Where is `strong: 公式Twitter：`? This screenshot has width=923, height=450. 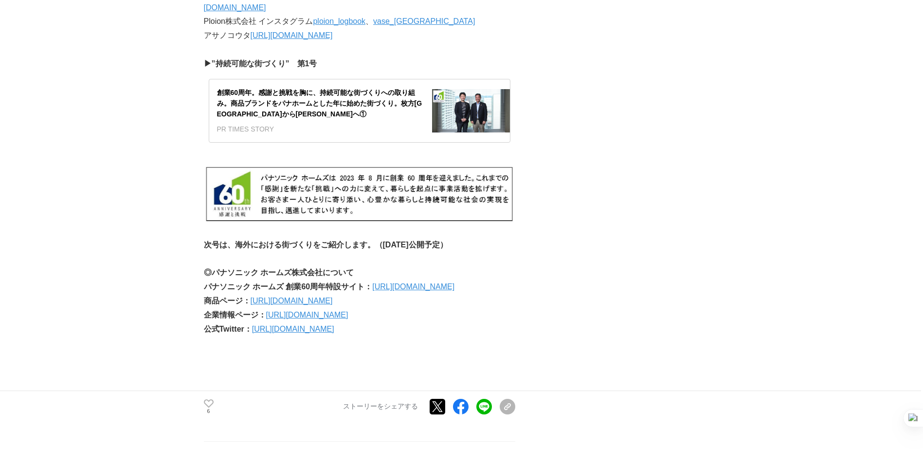
strong: 公式Twitter： is located at coordinates (228, 329).